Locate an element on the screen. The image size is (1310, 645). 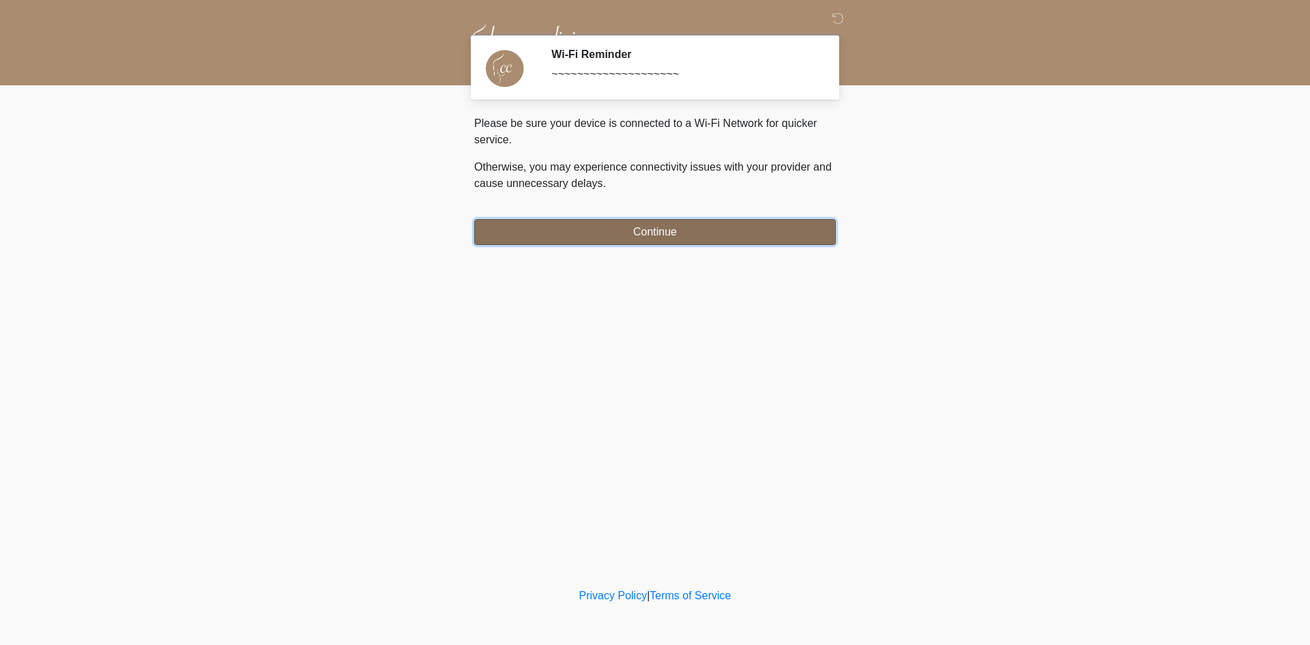
button: Continue is located at coordinates (655, 232).